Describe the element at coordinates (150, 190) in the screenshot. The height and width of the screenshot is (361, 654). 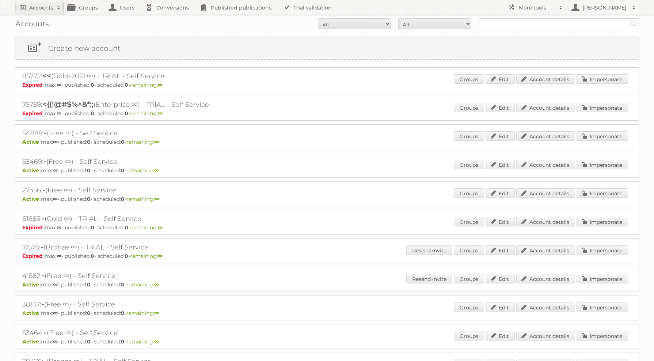
I see `h2: 27356: (Free ∞) - Self Service` at that location.